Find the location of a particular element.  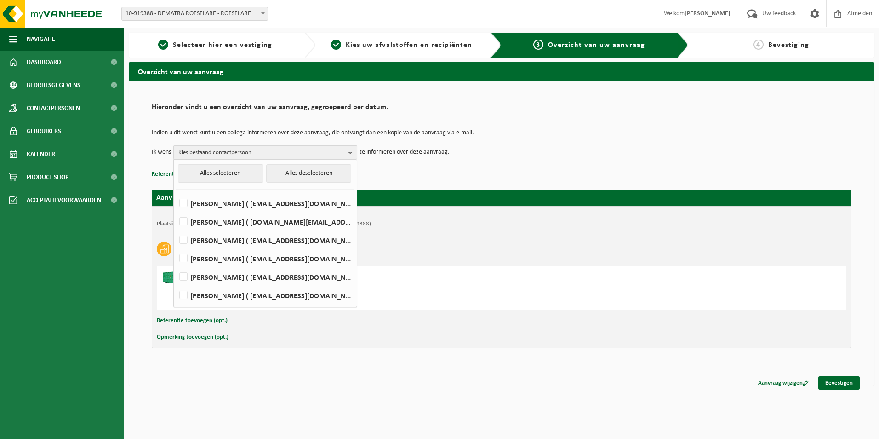

span: Product Shop is located at coordinates (47, 177).